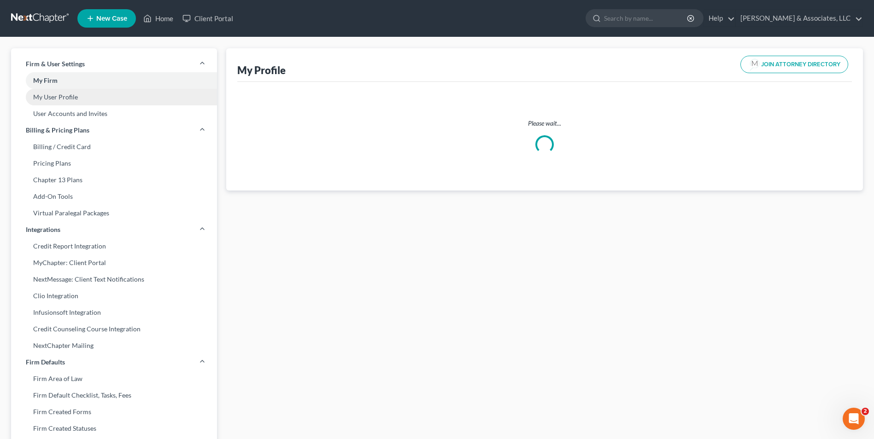 The width and height of the screenshot is (874, 439). What do you see at coordinates (114, 64) in the screenshot?
I see `a: Firm & User Settings` at bounding box center [114, 64].